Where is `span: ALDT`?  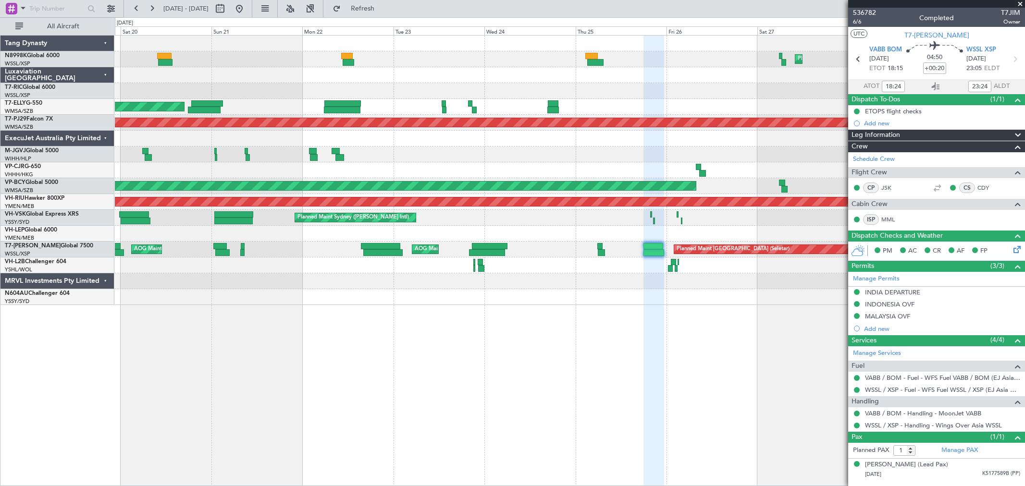 span: ALDT is located at coordinates (1001, 86).